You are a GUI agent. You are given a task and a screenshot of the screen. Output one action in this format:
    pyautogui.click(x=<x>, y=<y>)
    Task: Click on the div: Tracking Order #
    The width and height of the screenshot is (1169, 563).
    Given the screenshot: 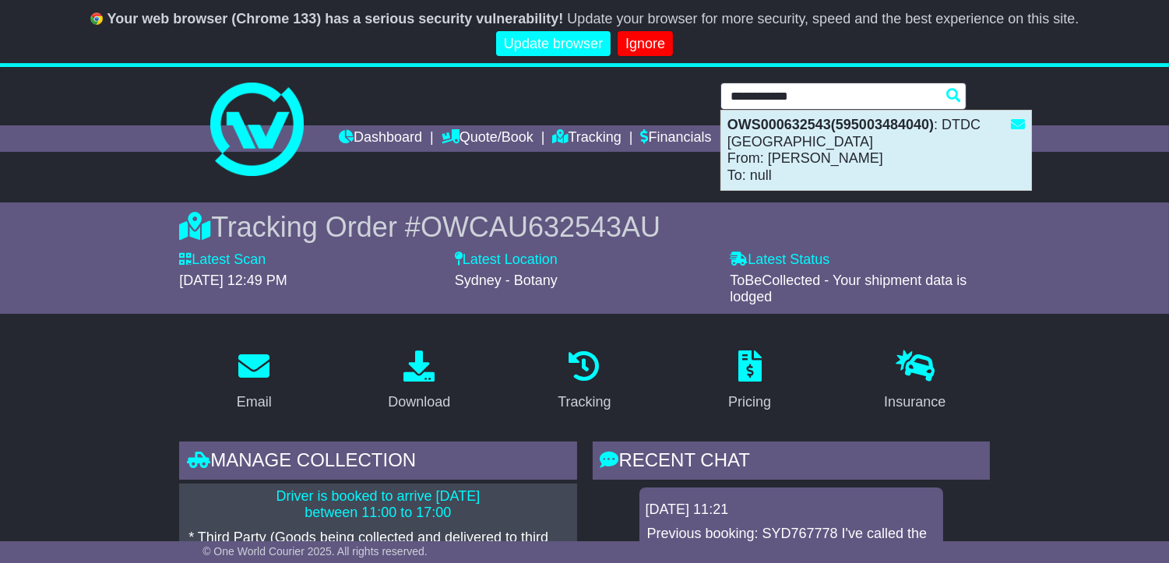 What is the action you would take?
    pyautogui.click(x=584, y=227)
    